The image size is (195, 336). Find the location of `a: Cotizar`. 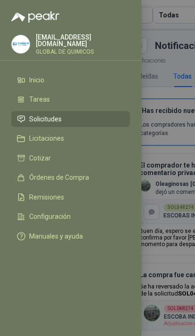

a: Cotizar is located at coordinates (71, 158).